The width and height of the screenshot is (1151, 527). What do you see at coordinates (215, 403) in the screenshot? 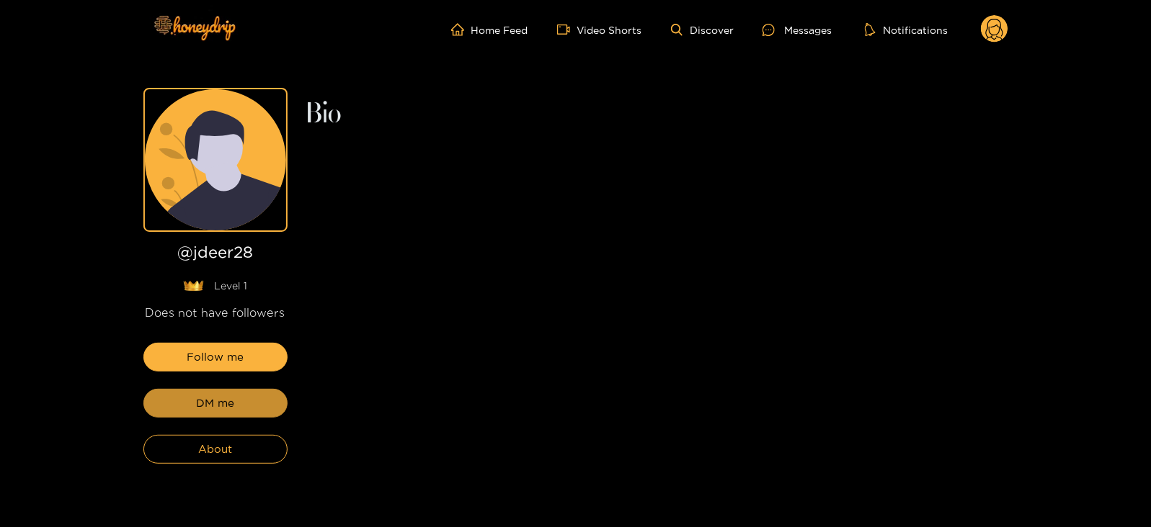
I see `span: DM me` at bounding box center [215, 403].